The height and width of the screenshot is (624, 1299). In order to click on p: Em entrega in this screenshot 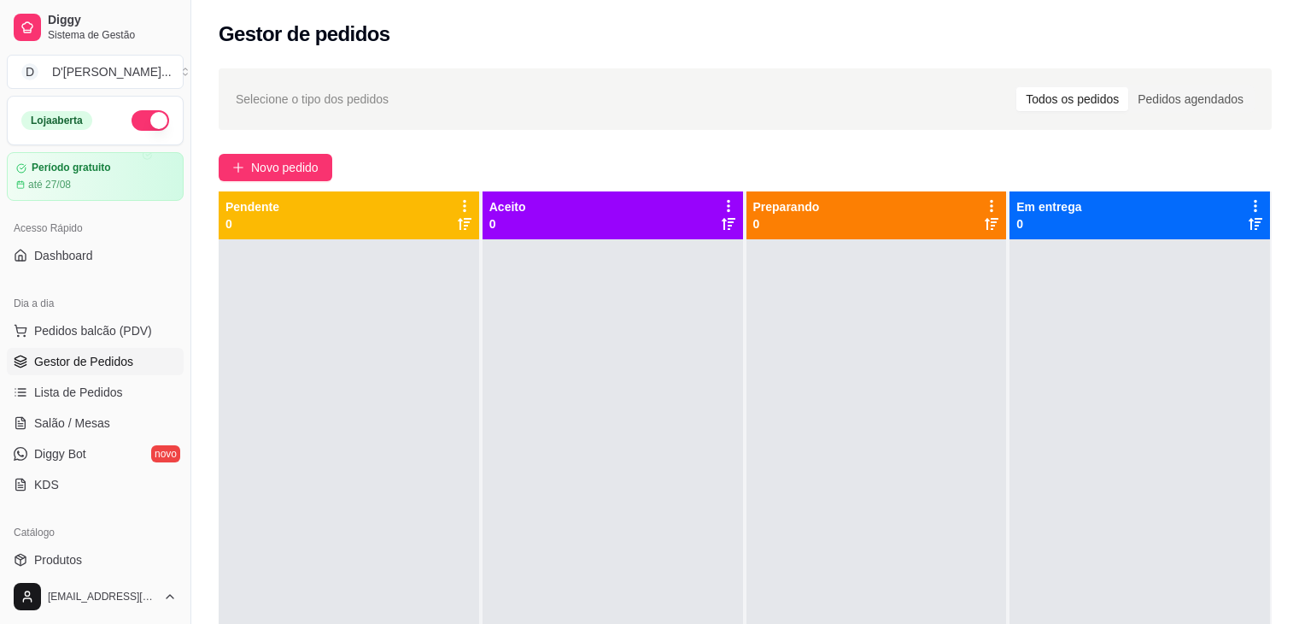, I will do `click(1049, 207)`.